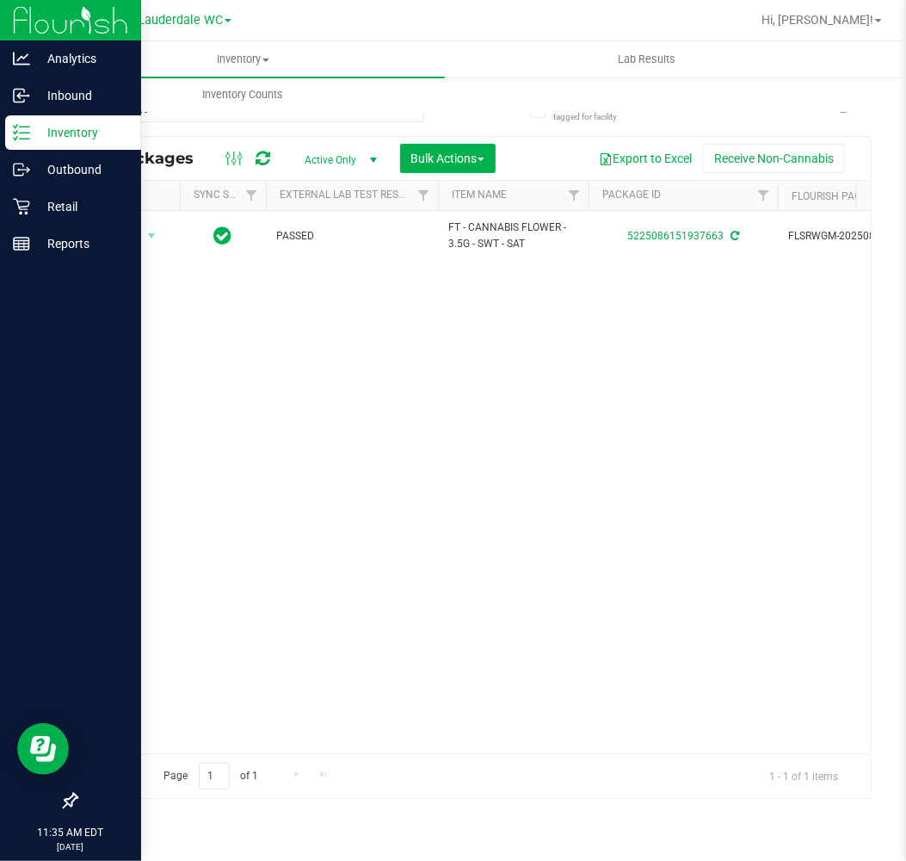 This screenshot has height=861, width=906. I want to click on a: External Lab Test Result, so click(347, 195).